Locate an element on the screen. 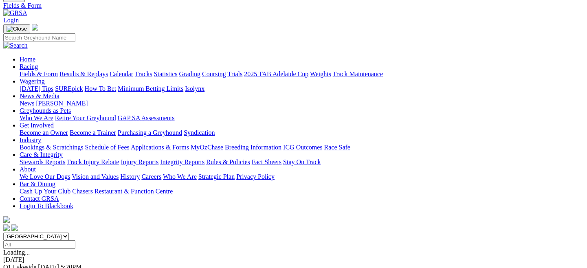  a: History is located at coordinates (130, 176).